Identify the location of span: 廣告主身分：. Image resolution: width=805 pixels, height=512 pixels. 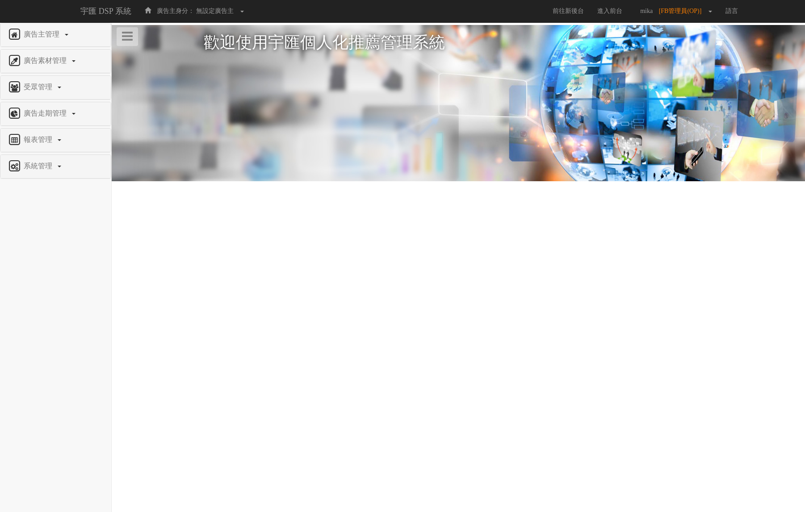
(175, 11).